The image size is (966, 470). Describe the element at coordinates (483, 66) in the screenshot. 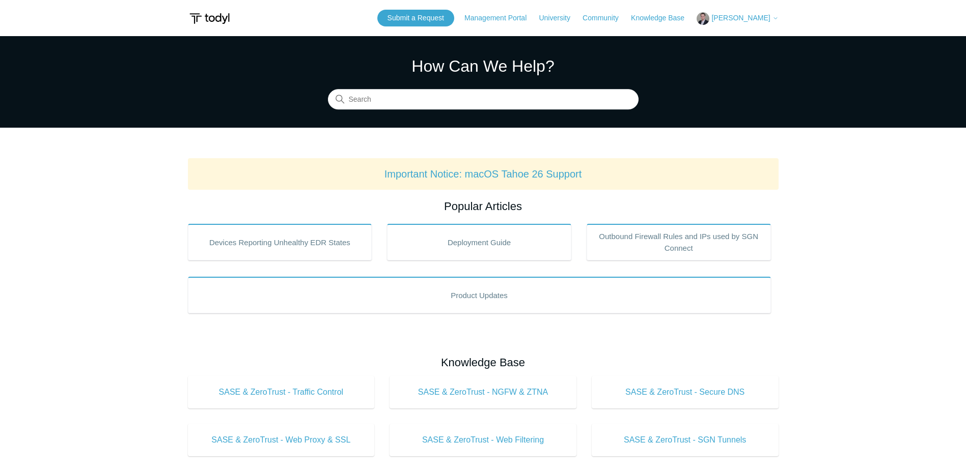

I see `h1: How Can We Help?` at that location.